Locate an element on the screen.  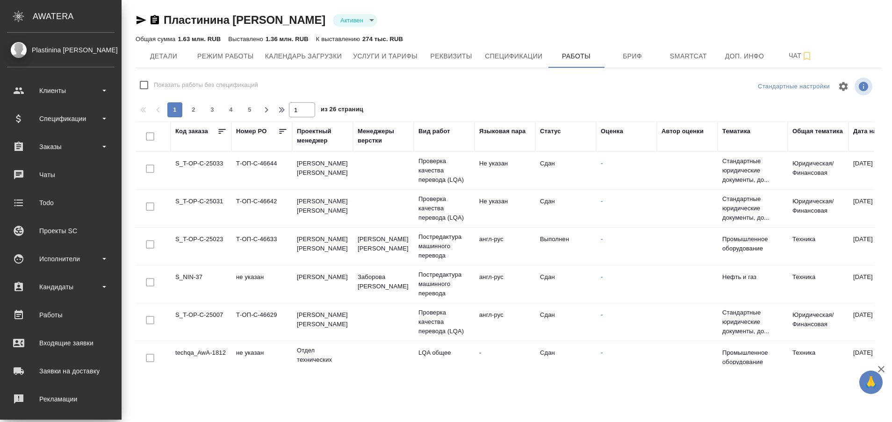
div: Проектный менеджер is located at coordinates (323, 136).